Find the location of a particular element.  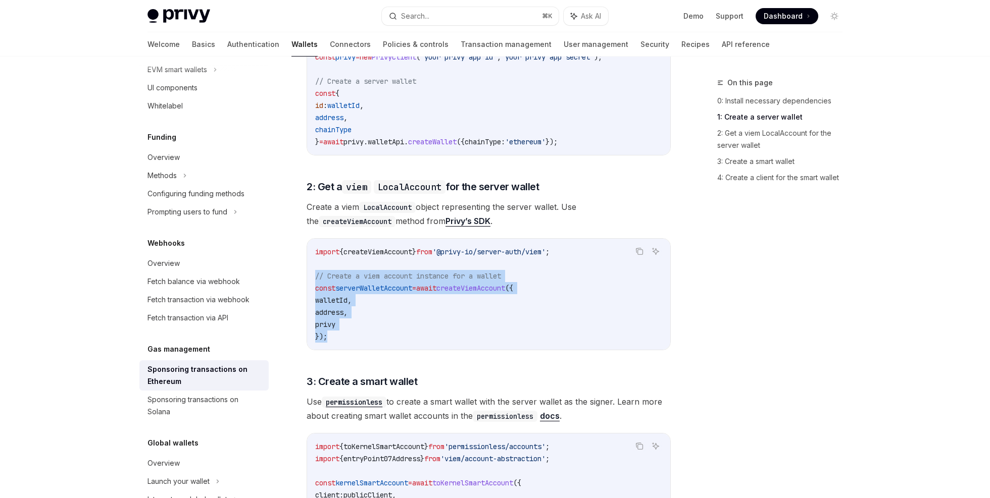

span: // Create a viem account instance for a wallet is located at coordinates (408, 276).